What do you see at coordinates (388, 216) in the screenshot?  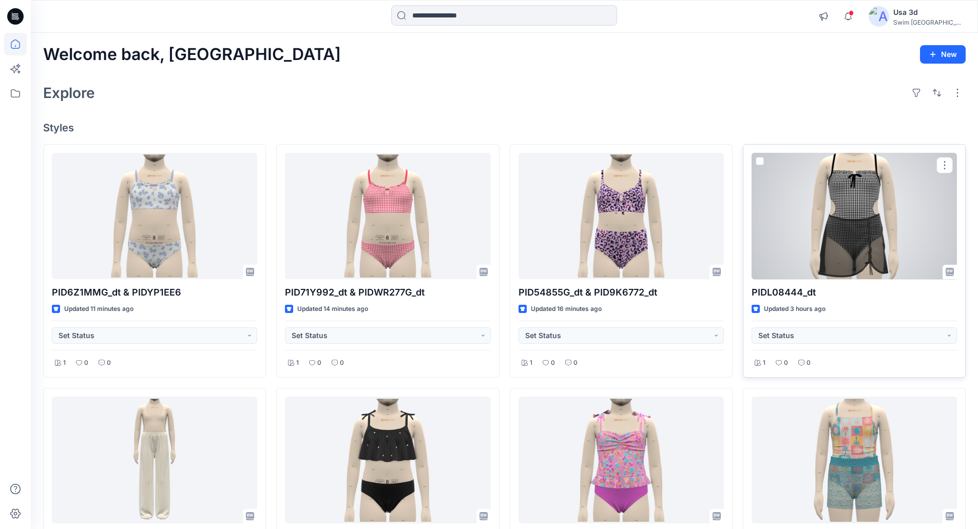 I see `a: PID71Y992_dt & PIDWR277G_dt` at bounding box center [388, 216].